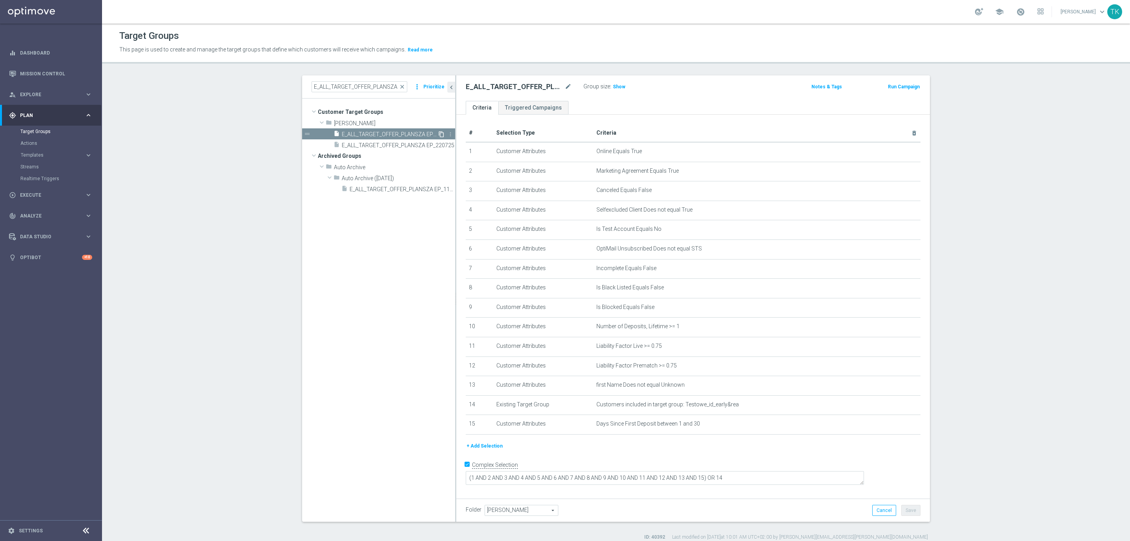 This screenshot has height=541, width=1130. I want to click on span: Customers included in target group: Testowe_id_early&rea, so click(667, 404).